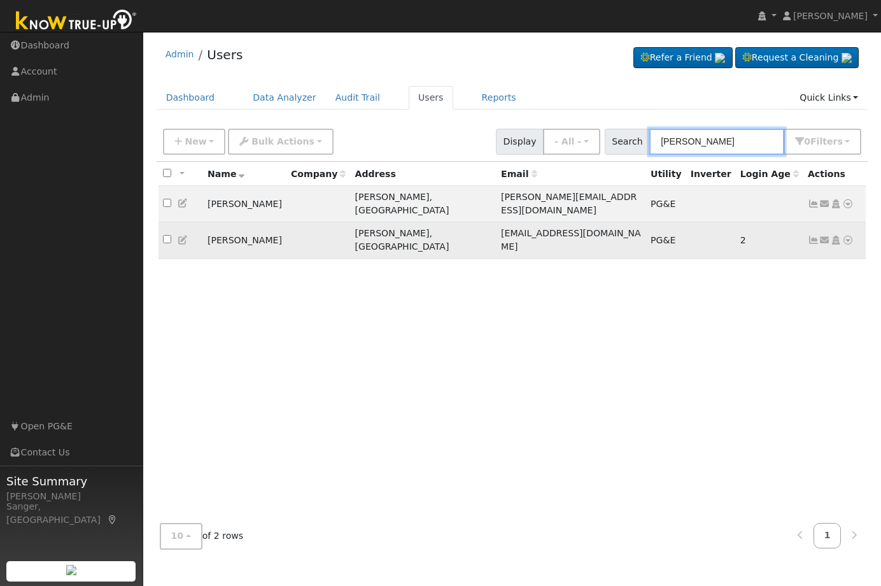 The height and width of the screenshot is (586, 881). Describe the element at coordinates (226, 174) in the screenshot. I see `span: Name` at that location.